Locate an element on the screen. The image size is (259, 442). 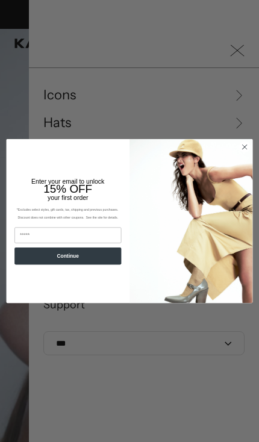
span: *Excludes select styles, gift cards, tax, shipping and previous purchases. Discount does not comb... is located at coordinates (68, 213).